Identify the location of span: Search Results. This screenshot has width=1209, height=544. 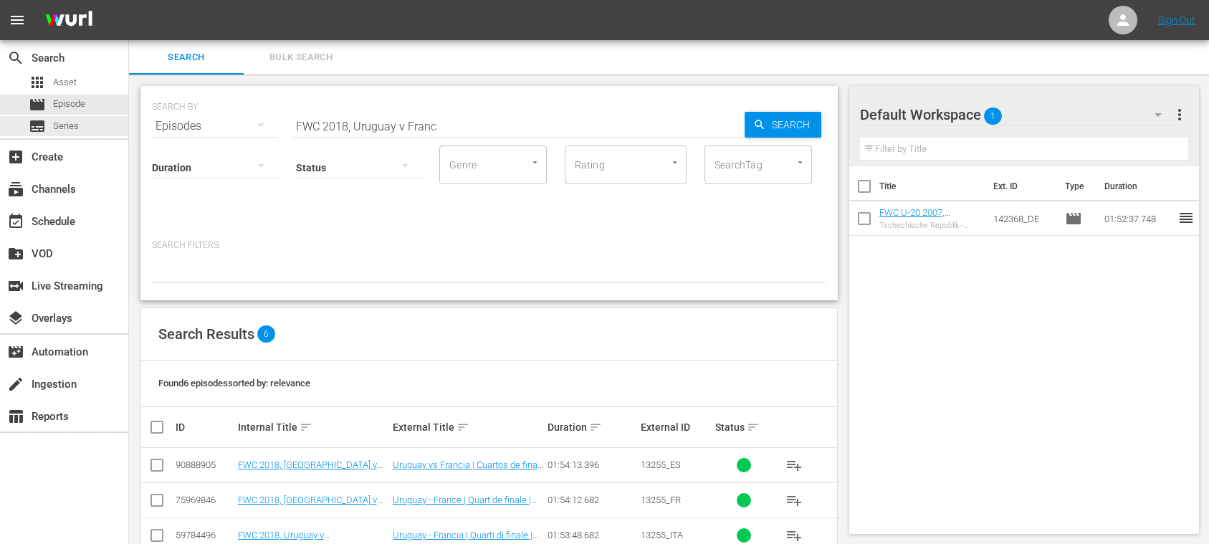
(206, 334).